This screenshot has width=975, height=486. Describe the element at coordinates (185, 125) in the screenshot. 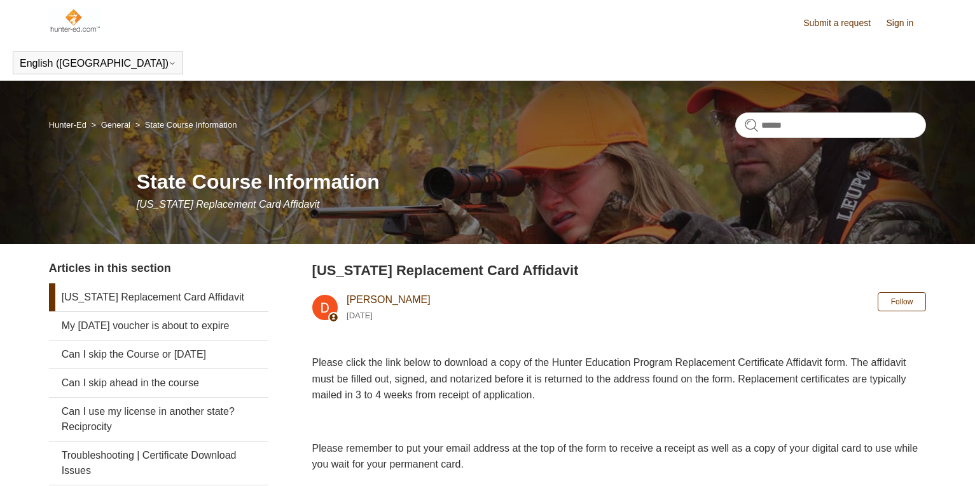

I see `li: State Course Information` at that location.